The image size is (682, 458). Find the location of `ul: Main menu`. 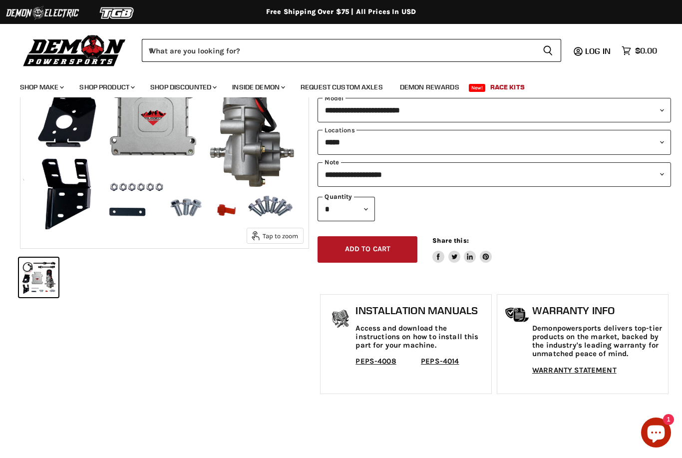

ul: Main menu is located at coordinates (333, 85).